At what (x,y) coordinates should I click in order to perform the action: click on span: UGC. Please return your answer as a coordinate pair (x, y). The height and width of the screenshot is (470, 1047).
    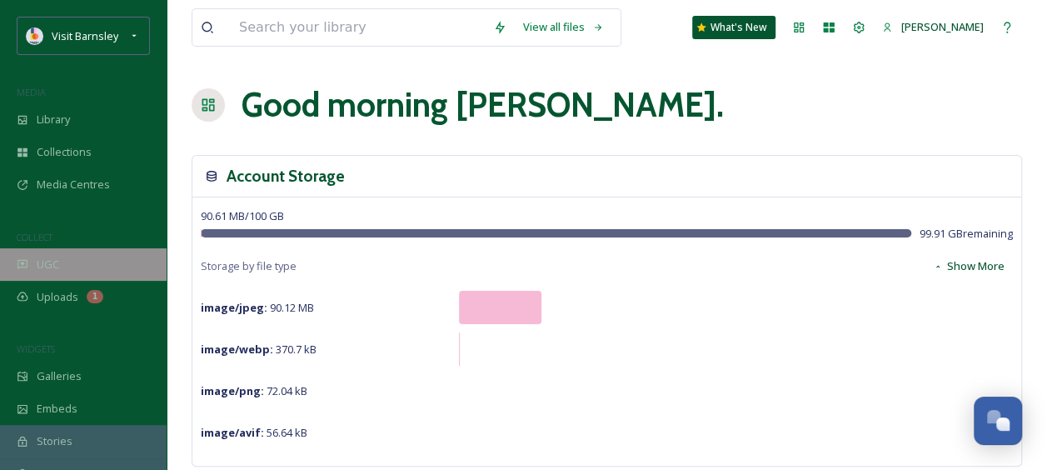
    Looking at the image, I should click on (47, 264).